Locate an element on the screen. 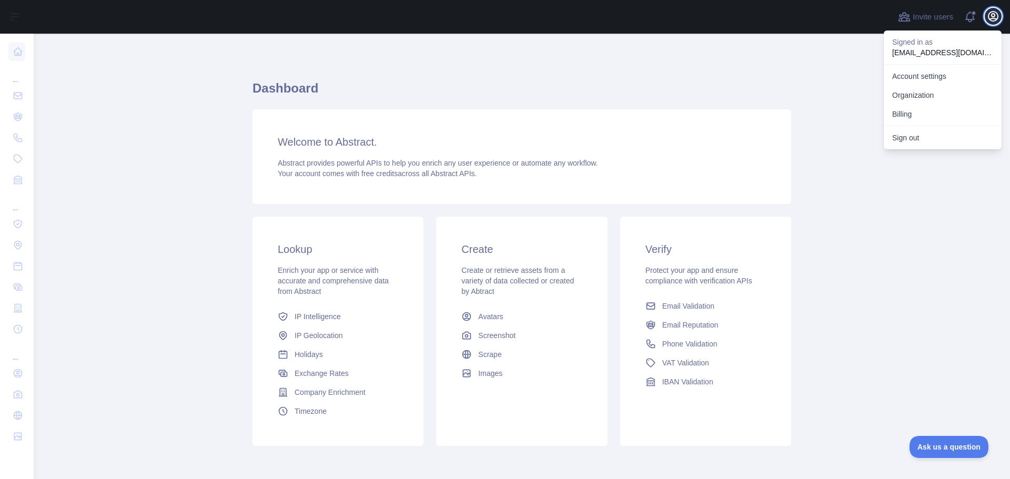  span: VAT Validation is located at coordinates (685, 363).